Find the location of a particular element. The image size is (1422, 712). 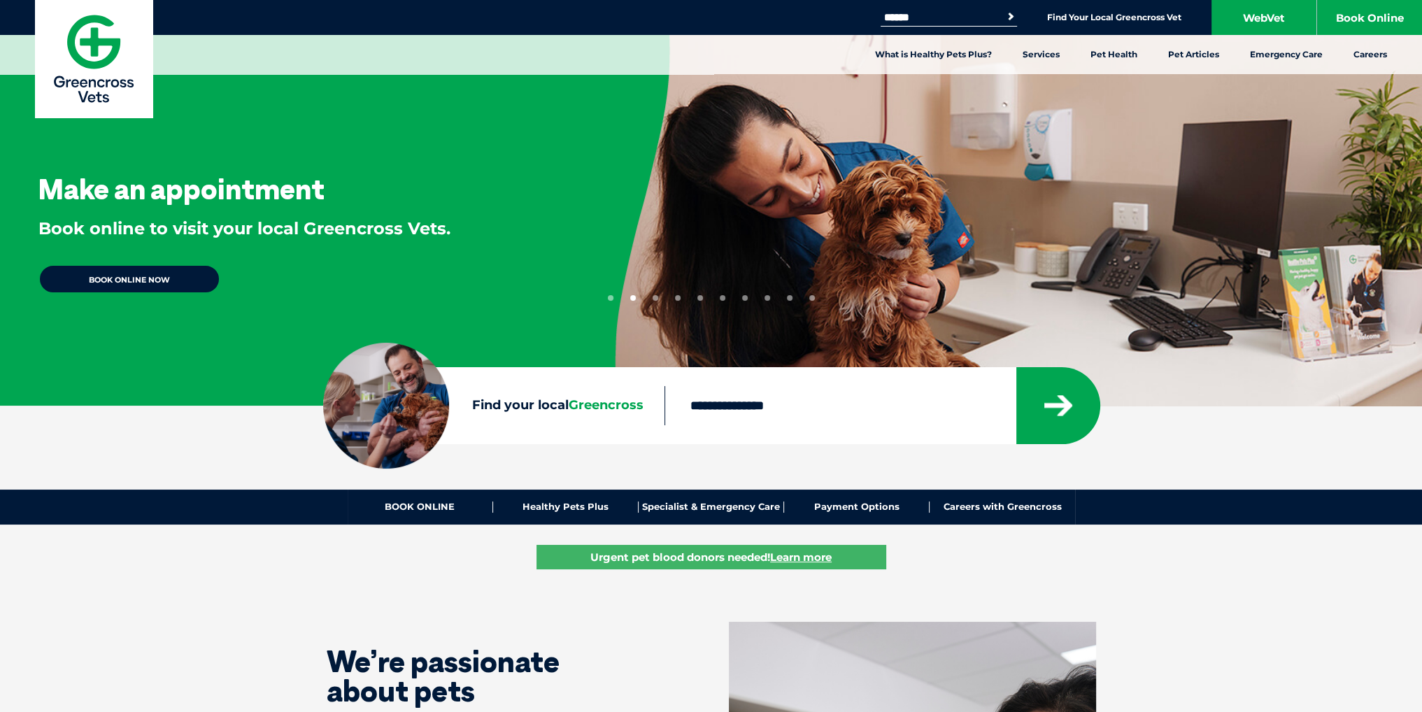

h1: We’re passionate about pets is located at coordinates (474, 676).